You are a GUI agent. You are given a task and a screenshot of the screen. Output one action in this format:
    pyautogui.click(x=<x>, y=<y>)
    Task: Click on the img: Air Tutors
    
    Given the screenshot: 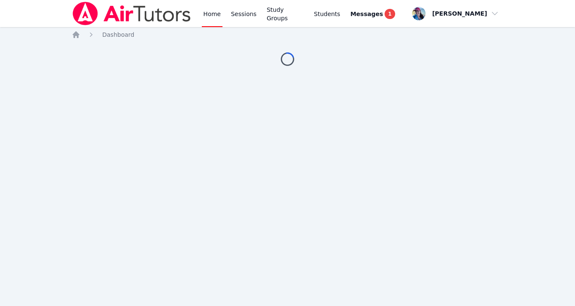 What is the action you would take?
    pyautogui.click(x=131, y=14)
    